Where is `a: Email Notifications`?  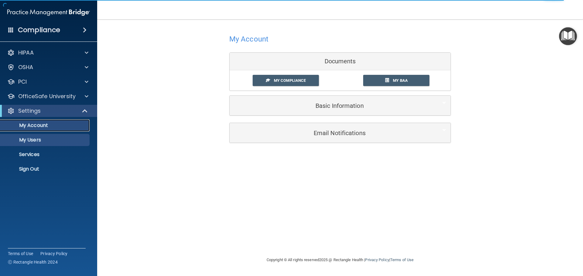 a: Email Notifications is located at coordinates (340, 133).